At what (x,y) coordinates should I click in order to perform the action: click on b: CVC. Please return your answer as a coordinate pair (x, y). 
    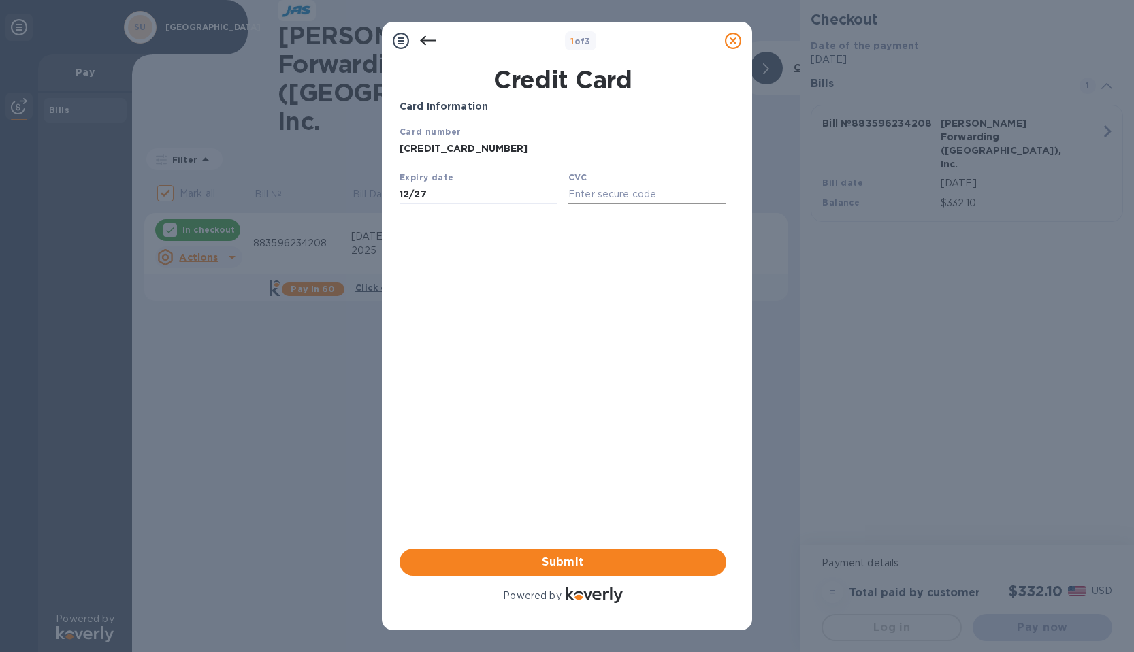
    Looking at the image, I should click on (178, 52).